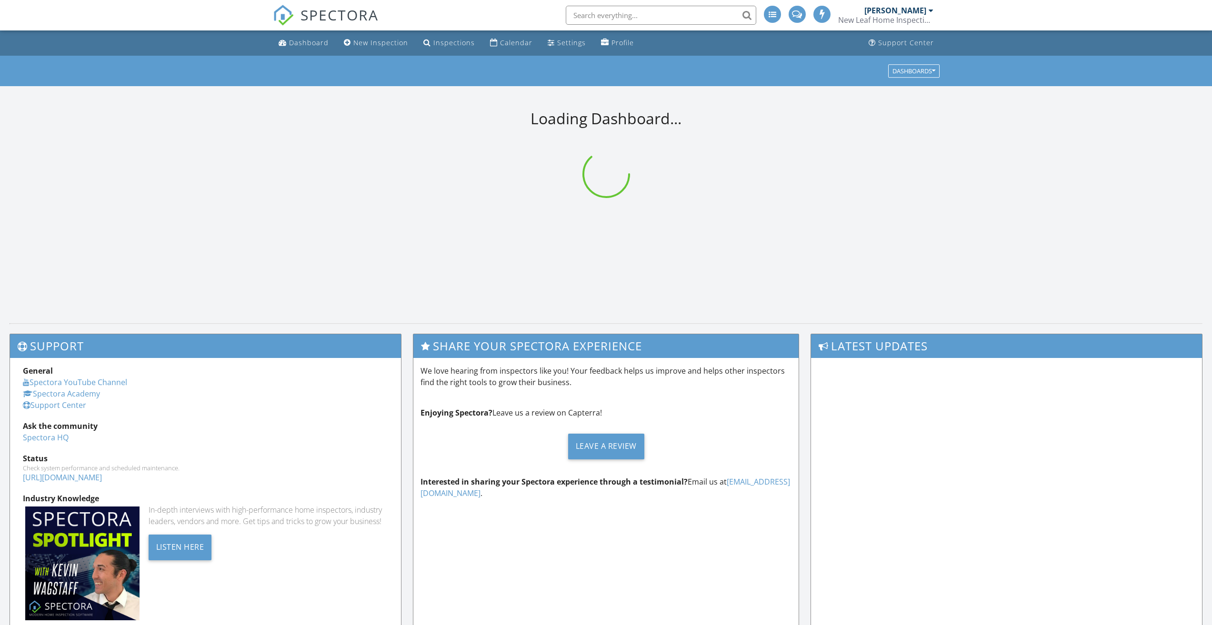 The image size is (1212, 625). Describe the element at coordinates (914, 71) in the screenshot. I see `button: Dashboards` at that location.